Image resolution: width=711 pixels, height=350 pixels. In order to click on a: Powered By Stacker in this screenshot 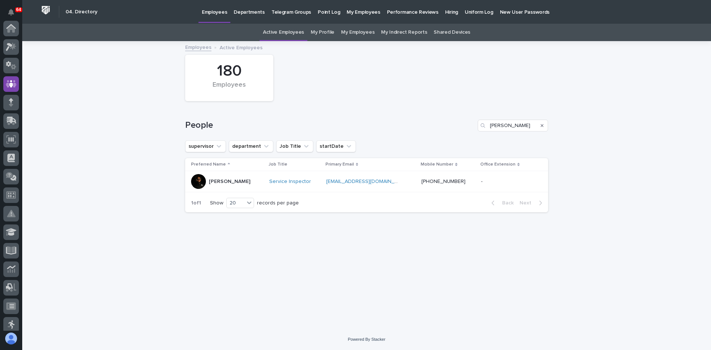, I will do `click(366, 339)`.